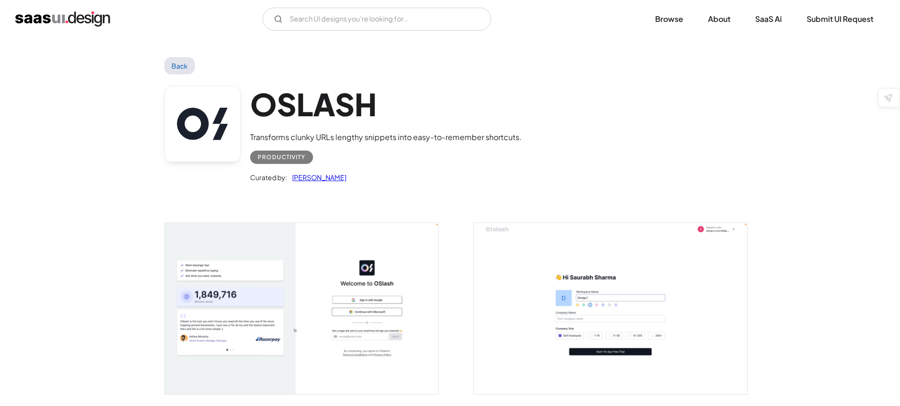 This screenshot has height=406, width=900. What do you see at coordinates (180, 66) in the screenshot?
I see `a: Back` at bounding box center [180, 66].